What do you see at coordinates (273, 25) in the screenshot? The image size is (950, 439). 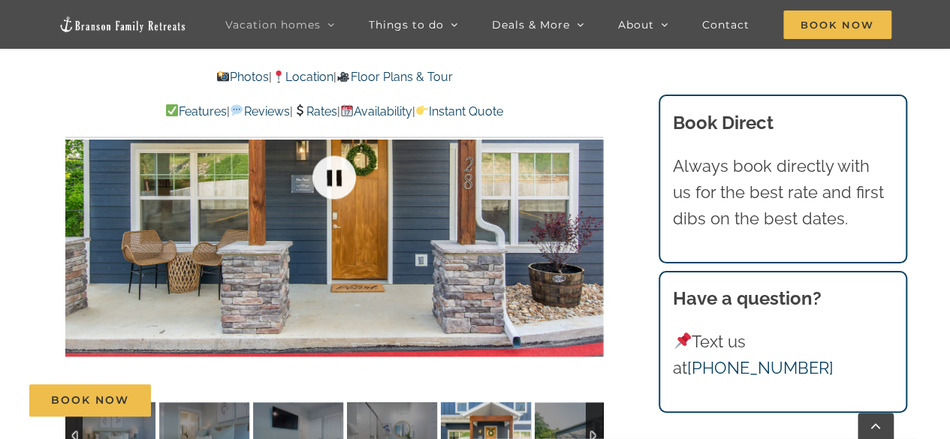 I see `span: Vacation homes` at bounding box center [273, 25].